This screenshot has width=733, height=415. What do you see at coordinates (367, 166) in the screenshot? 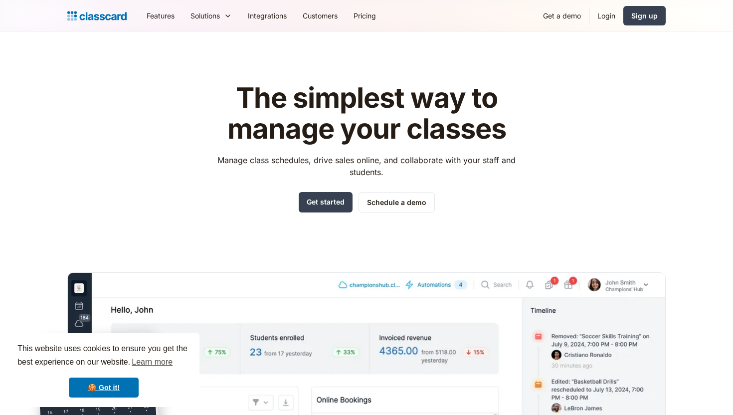
I see `p: Manage class schedules, drive sales online, and collaborate with your staff and students.` at bounding box center [367, 166].